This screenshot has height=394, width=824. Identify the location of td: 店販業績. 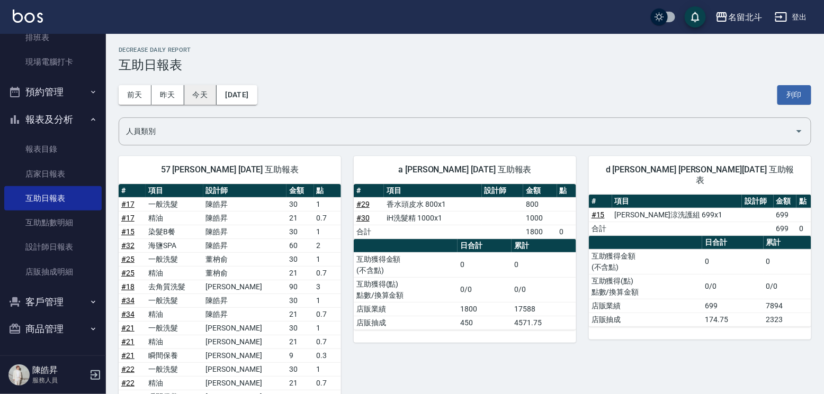
(405, 309).